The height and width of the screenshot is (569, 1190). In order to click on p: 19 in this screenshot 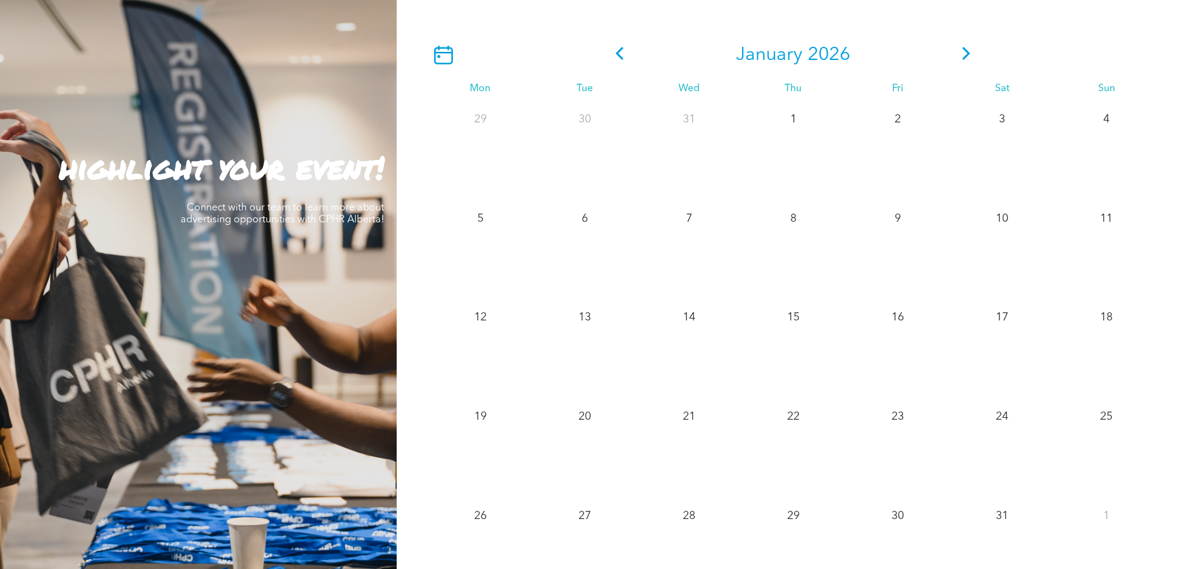, I will do `click(480, 417)`.